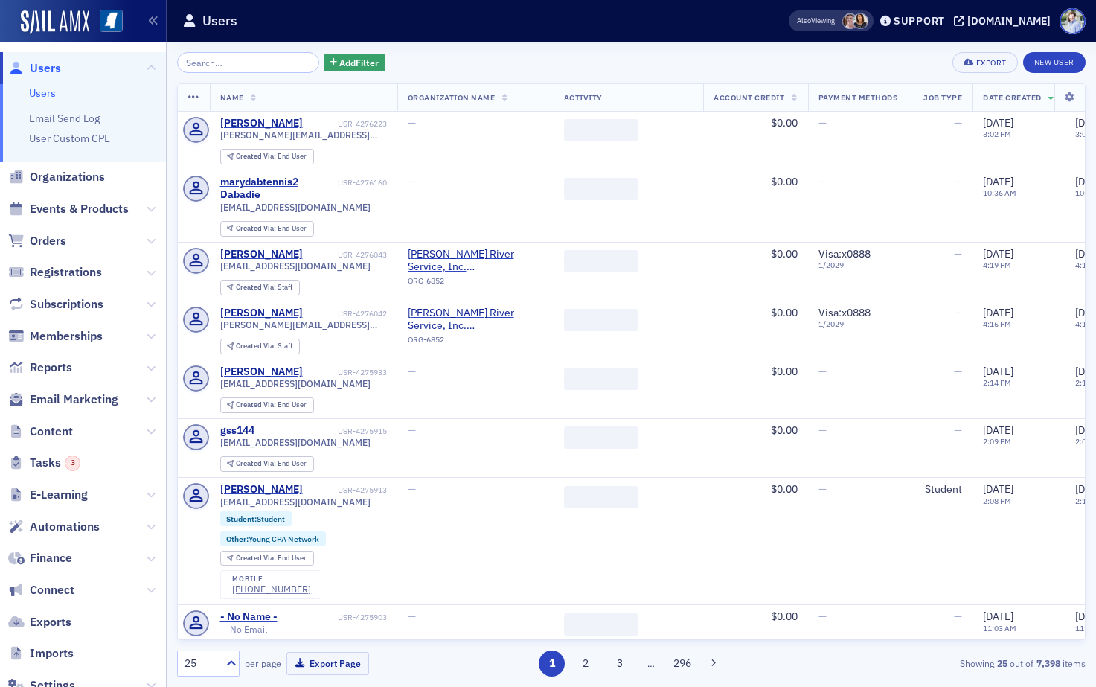 Image resolution: width=1096 pixels, height=687 pixels. What do you see at coordinates (997, 265) in the screenshot?
I see `time: 4:19 PM` at bounding box center [997, 265].